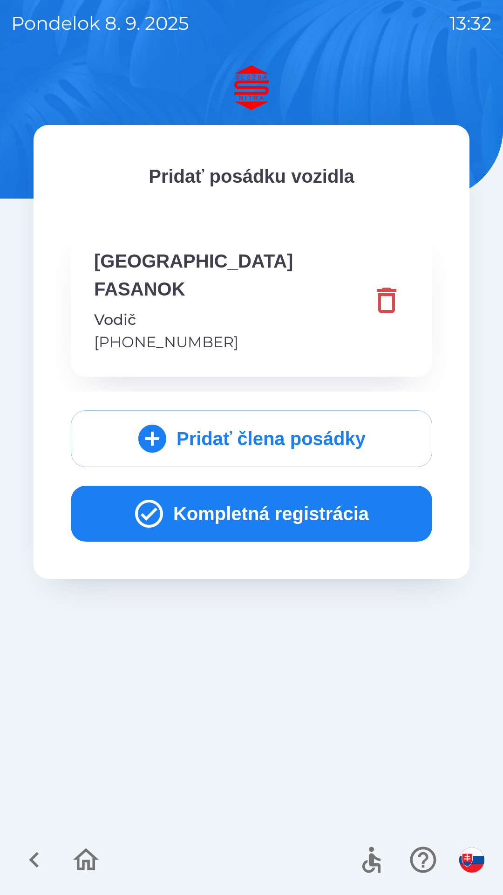 Image resolution: width=503 pixels, height=895 pixels. Describe the element at coordinates (229, 320) in the screenshot. I see `p: Vodič` at that location.